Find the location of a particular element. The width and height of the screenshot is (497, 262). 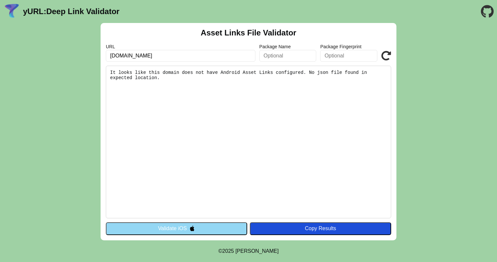

input: Required is located at coordinates (180, 56).